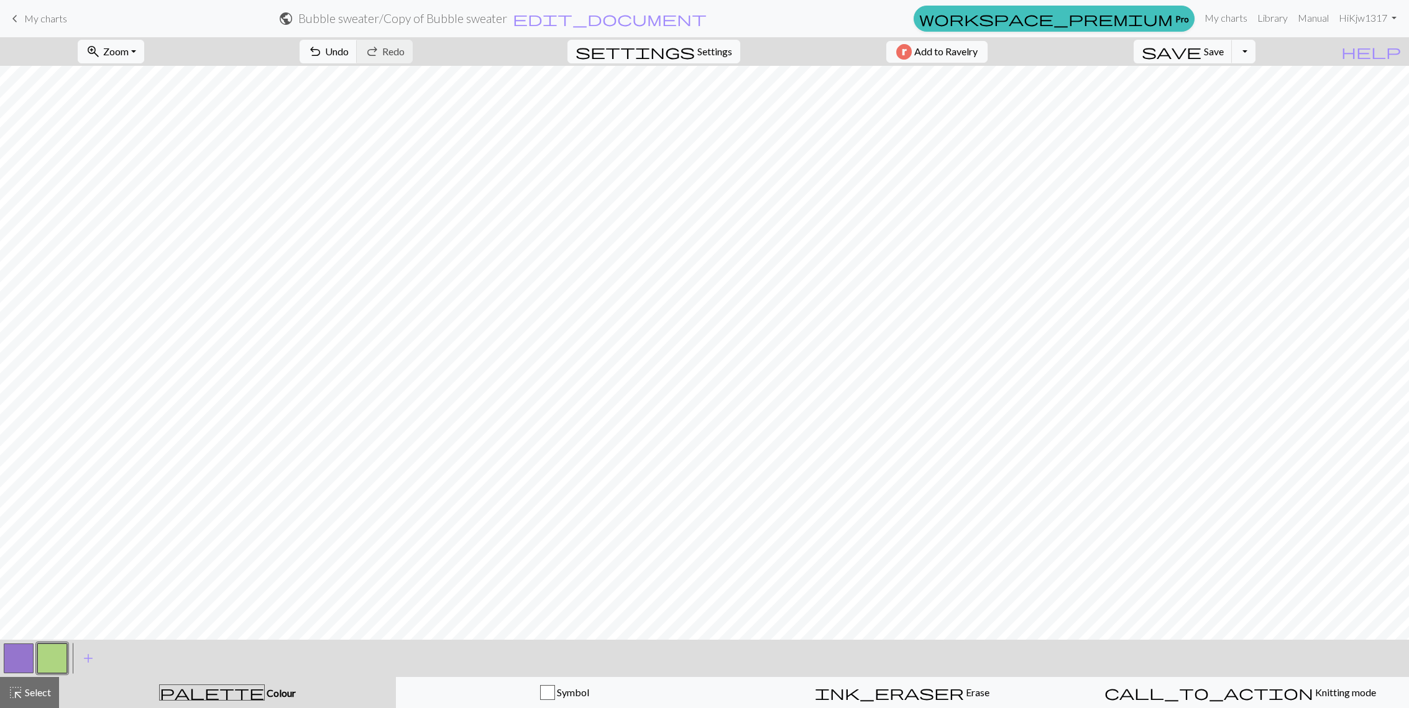 The height and width of the screenshot is (708, 1409). Describe the element at coordinates (715, 52) in the screenshot. I see `span: Settings` at that location.